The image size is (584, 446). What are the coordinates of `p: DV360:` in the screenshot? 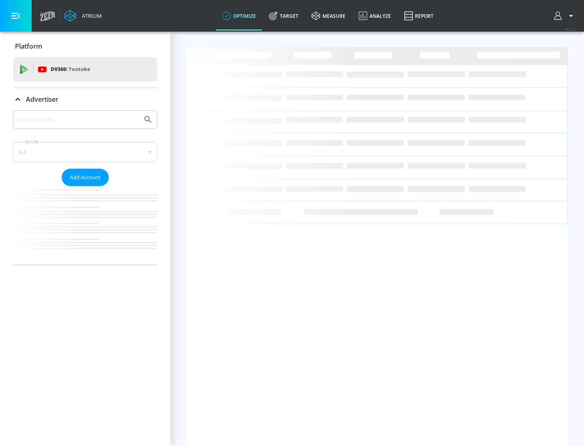 It's located at (70, 69).